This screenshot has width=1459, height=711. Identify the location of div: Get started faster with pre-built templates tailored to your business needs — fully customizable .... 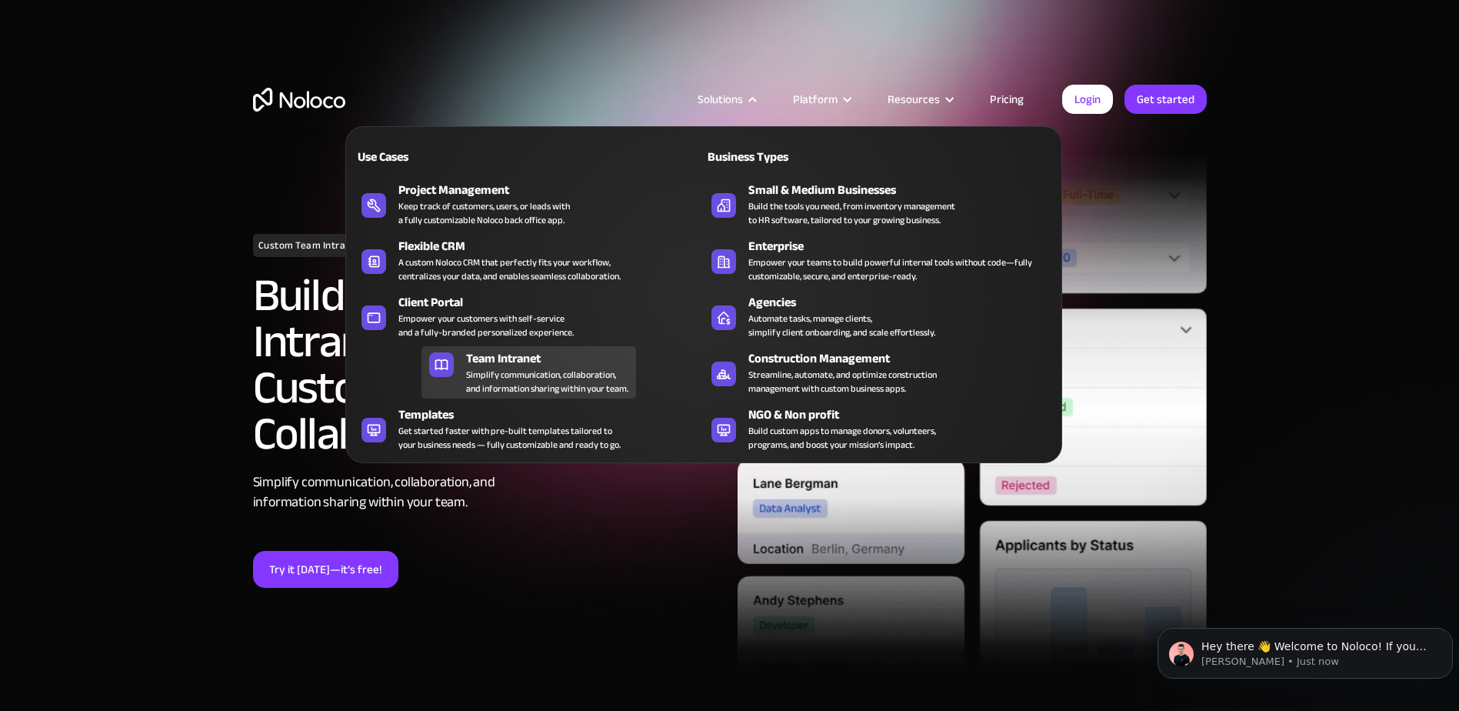
(509, 438).